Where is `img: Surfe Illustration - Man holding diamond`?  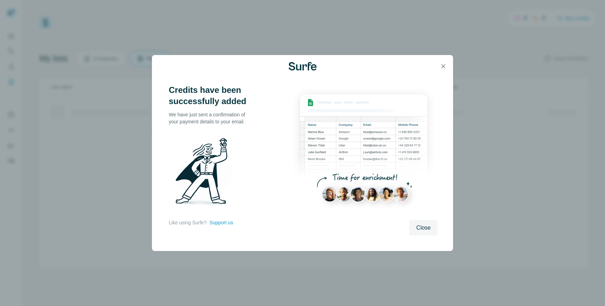 img: Surfe Illustration - Man holding diamond is located at coordinates (205, 173).